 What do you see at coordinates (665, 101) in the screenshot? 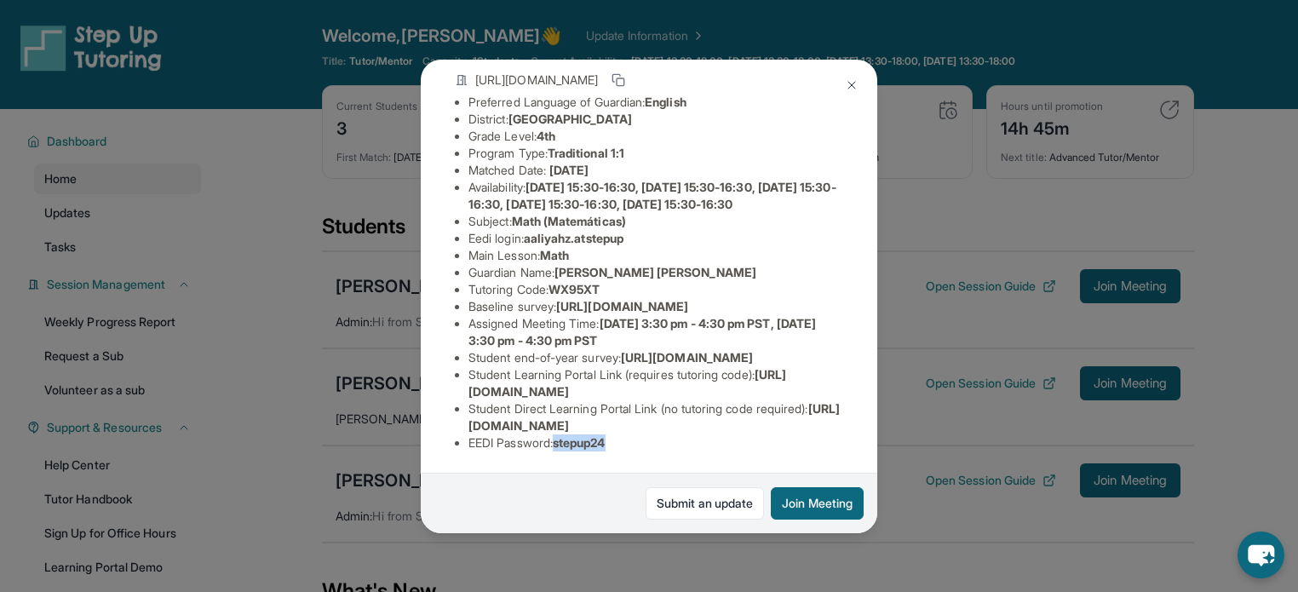
I see `span: English` at bounding box center [665, 101].